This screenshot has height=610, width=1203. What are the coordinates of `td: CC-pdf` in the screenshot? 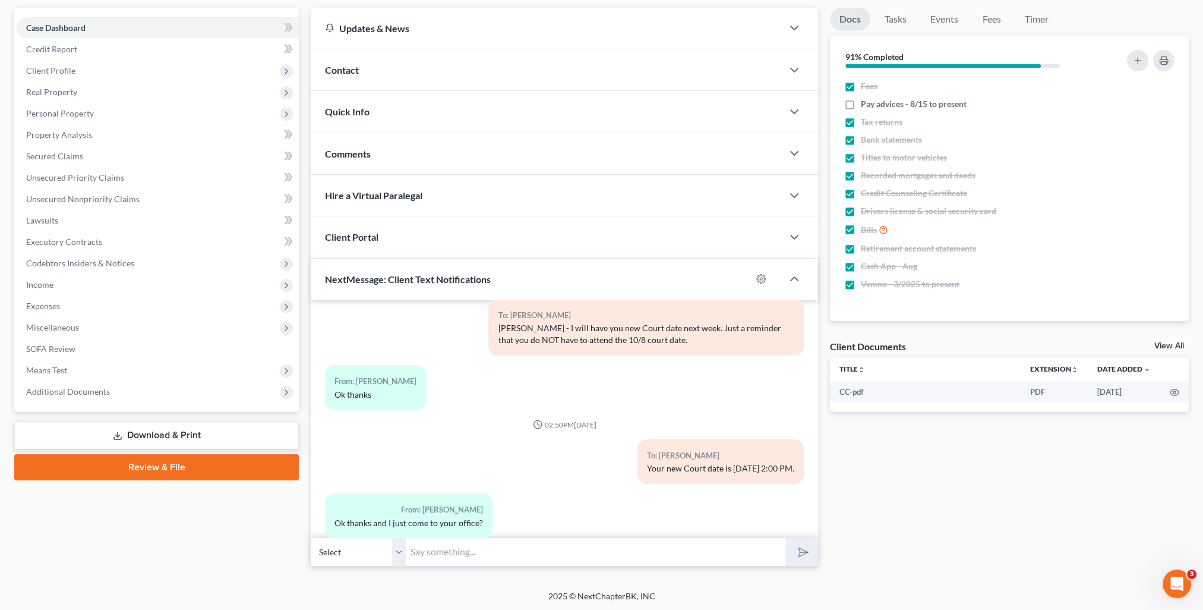 It's located at (925, 392).